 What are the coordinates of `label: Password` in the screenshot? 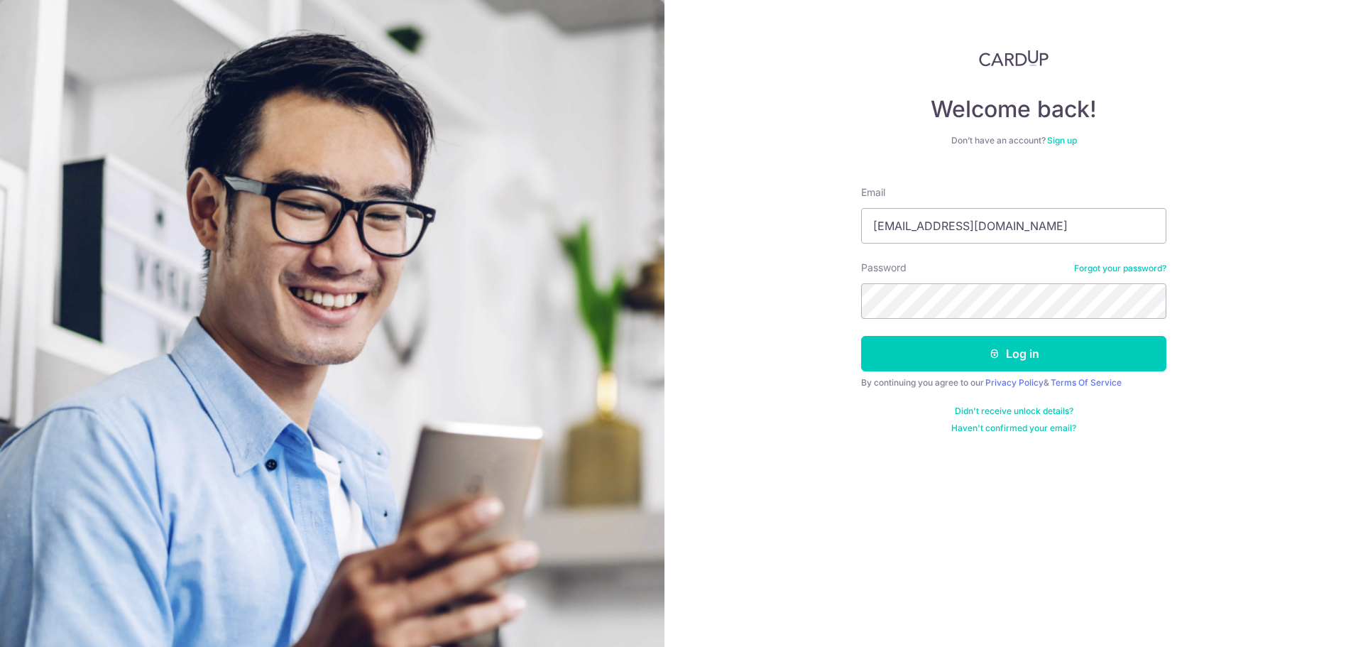 It's located at (884, 268).